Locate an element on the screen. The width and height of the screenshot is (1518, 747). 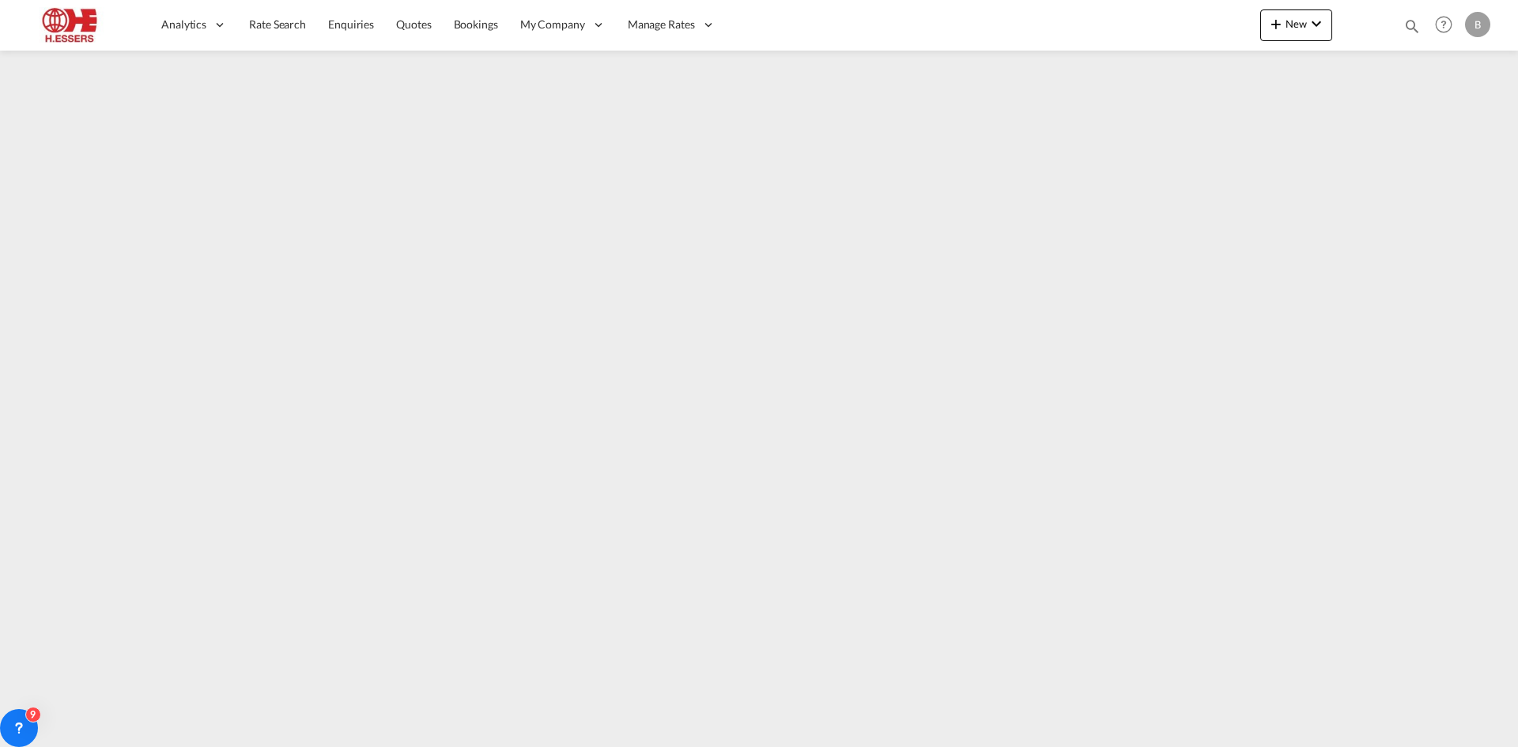
span: My Company is located at coordinates (553, 25).